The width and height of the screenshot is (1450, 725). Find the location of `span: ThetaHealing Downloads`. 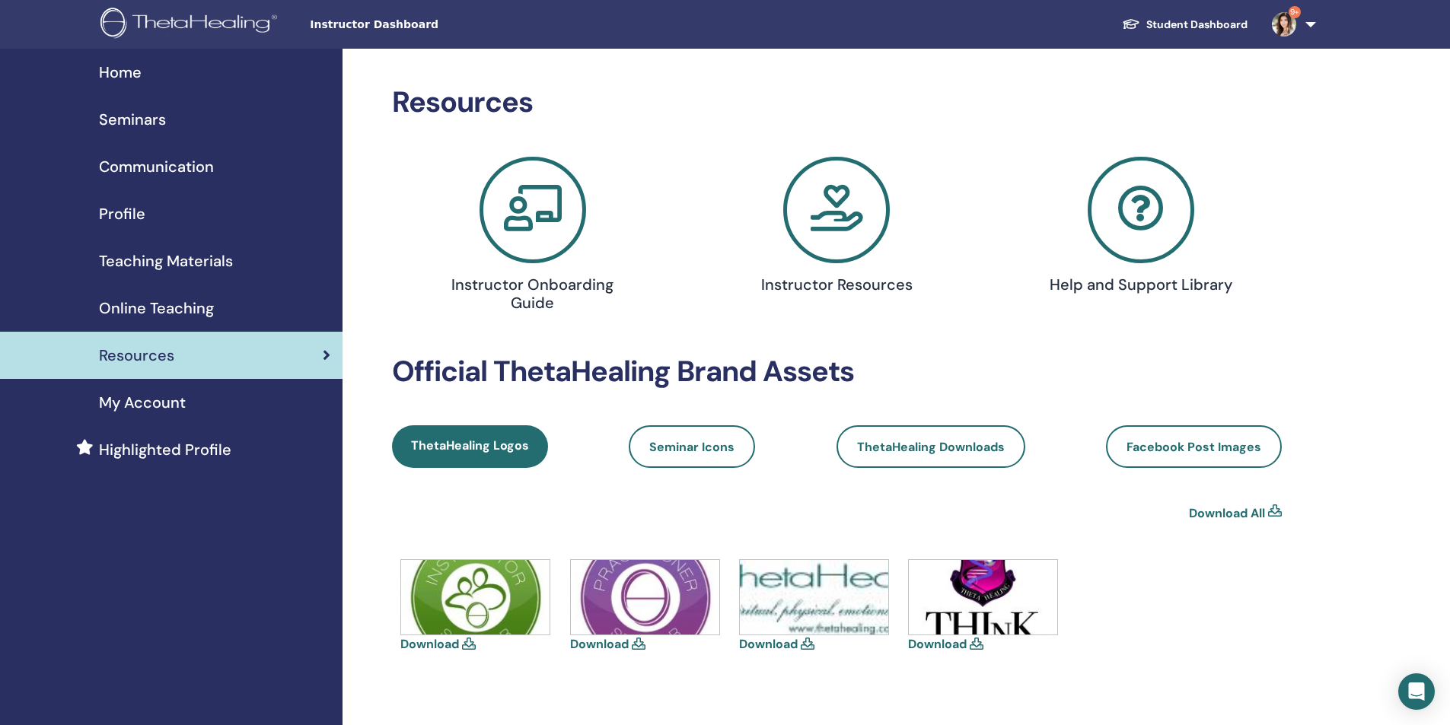

span: ThetaHealing Downloads is located at coordinates (931, 447).